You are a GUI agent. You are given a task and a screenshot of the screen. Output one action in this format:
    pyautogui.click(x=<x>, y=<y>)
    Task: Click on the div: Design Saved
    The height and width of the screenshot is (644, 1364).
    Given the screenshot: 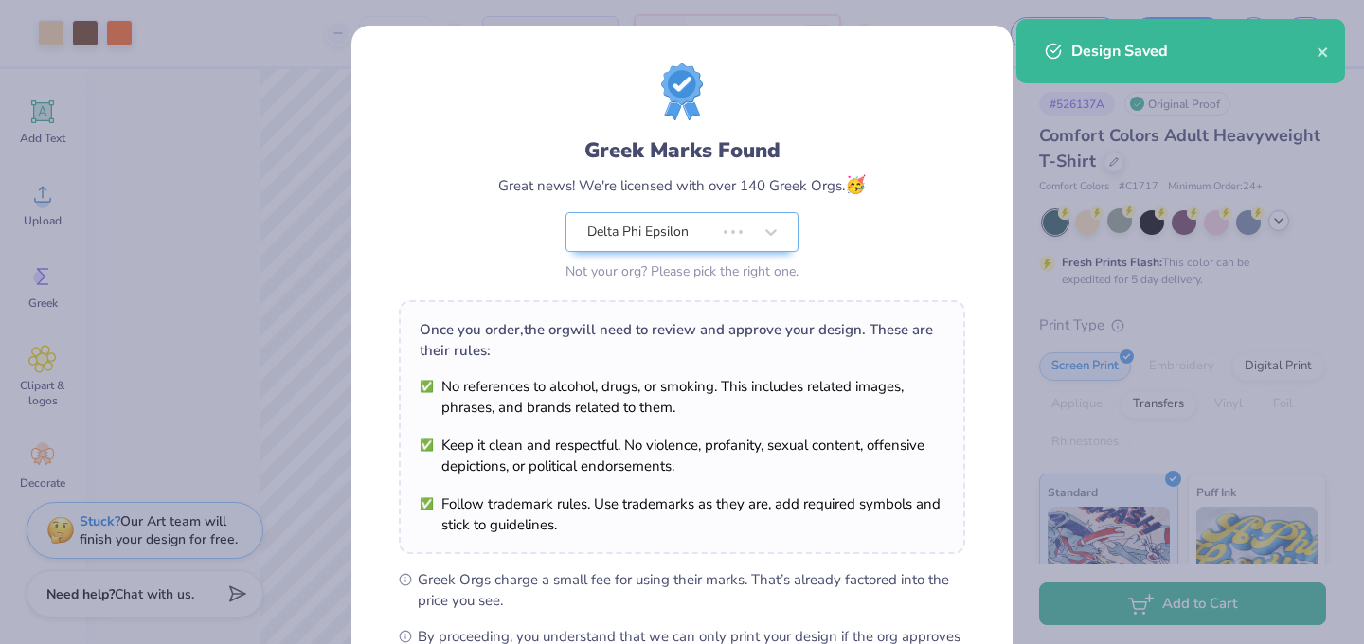 What is the action you would take?
    pyautogui.click(x=1194, y=51)
    